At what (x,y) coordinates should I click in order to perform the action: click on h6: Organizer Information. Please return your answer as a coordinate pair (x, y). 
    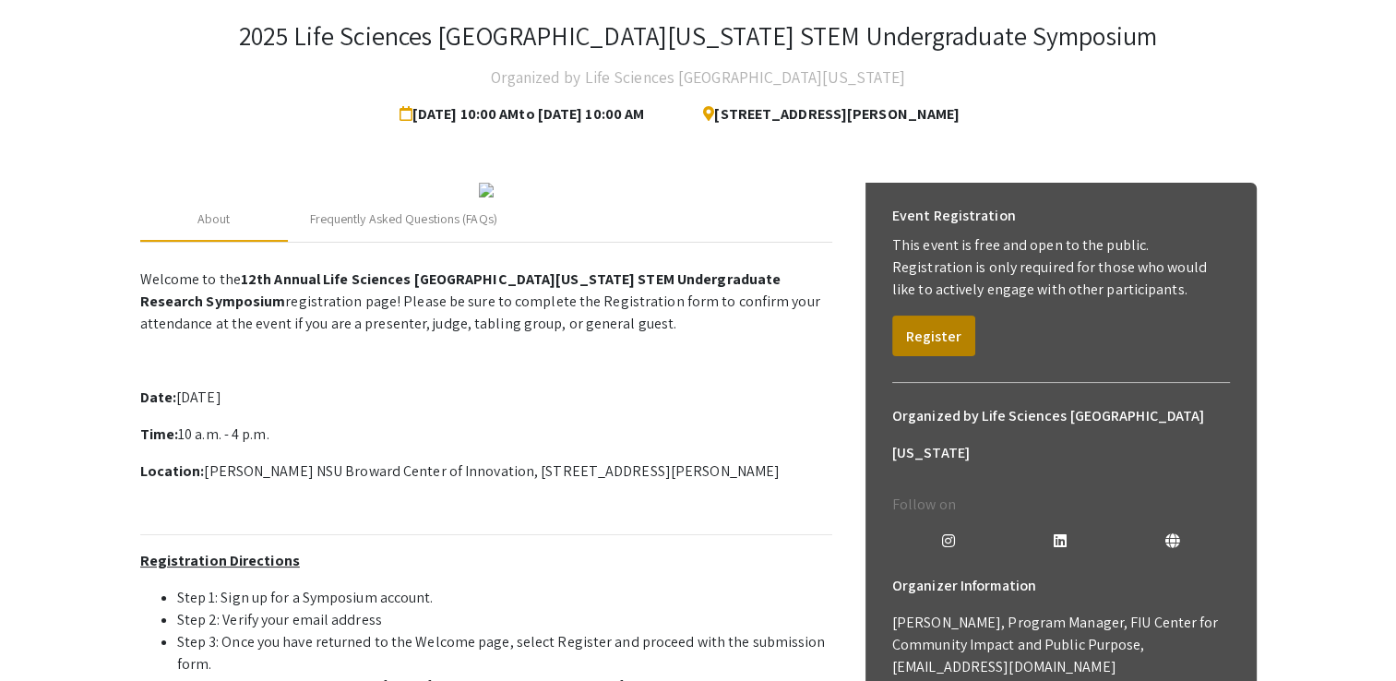
    Looking at the image, I should click on (1061, 586).